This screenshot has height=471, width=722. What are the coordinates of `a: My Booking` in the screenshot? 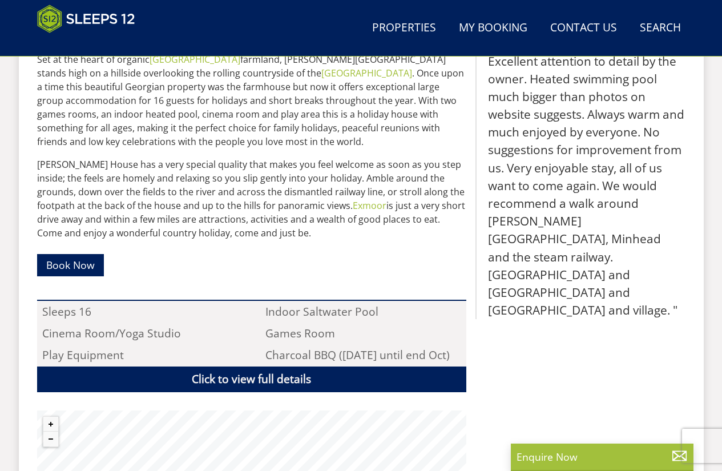 It's located at (493, 28).